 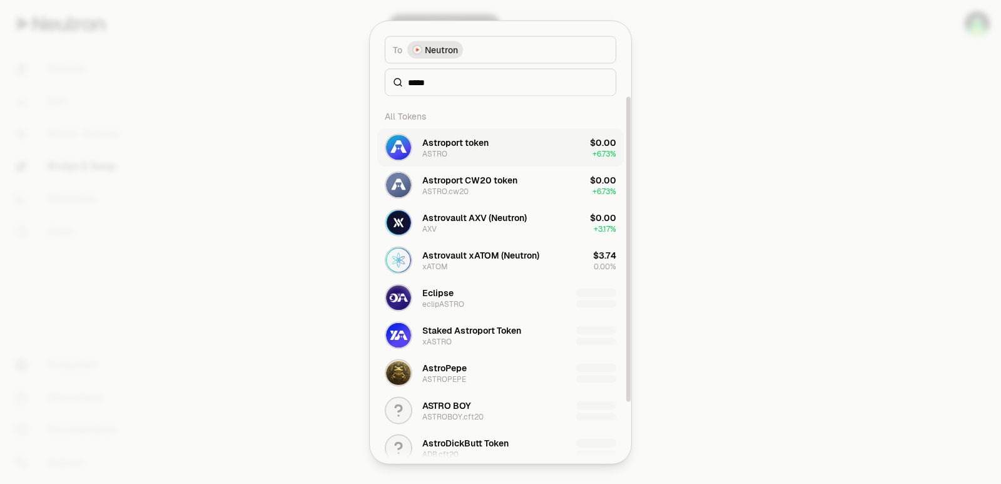 What do you see at coordinates (501, 222) in the screenshot?
I see `button: AXV LogoAstrovault AXV (Neutron)AXV$0.00+3.17%` at bounding box center [501, 222].